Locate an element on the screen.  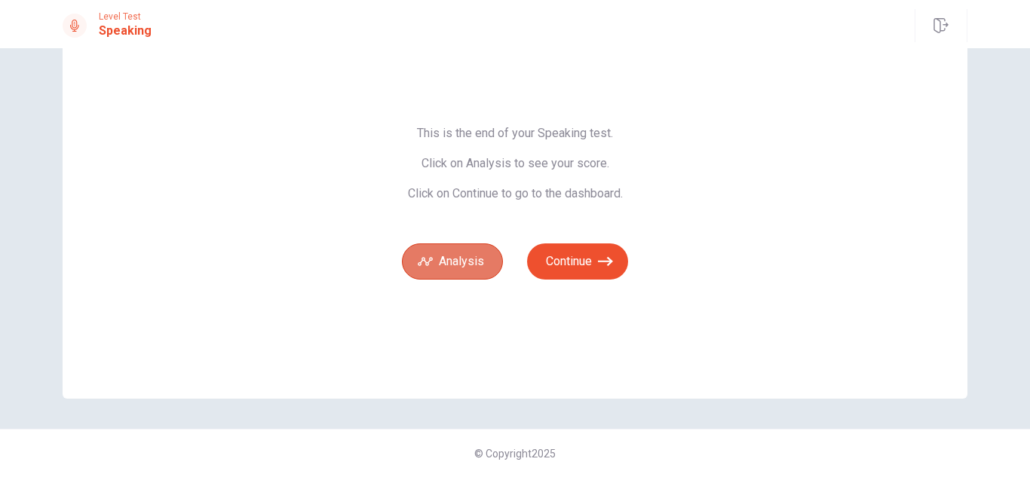
a: Continue is located at coordinates (578, 262).